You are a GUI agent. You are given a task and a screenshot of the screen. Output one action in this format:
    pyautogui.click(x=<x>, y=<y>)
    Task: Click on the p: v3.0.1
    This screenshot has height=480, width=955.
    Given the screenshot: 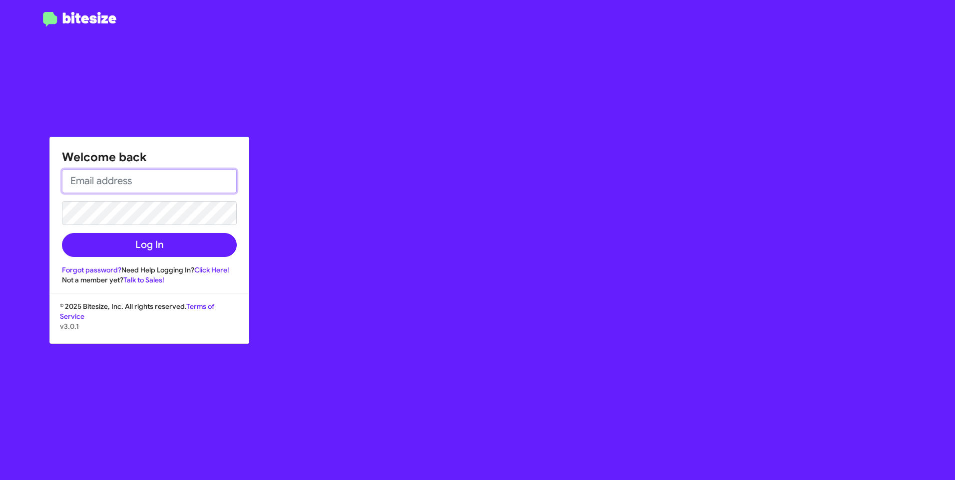 What is the action you would take?
    pyautogui.click(x=149, y=327)
    